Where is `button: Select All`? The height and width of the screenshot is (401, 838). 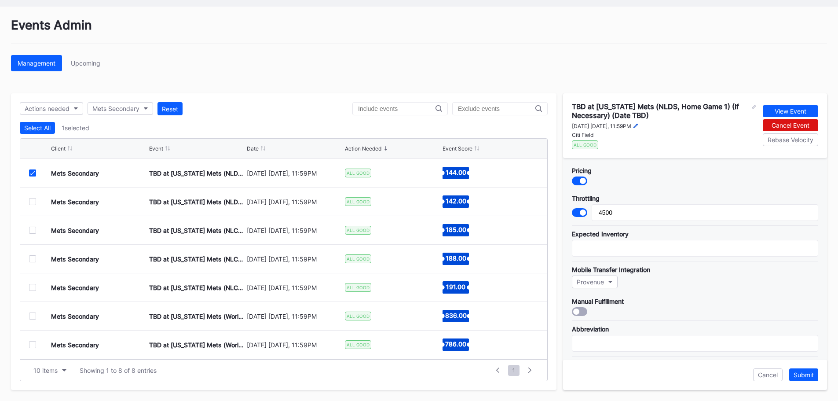 button: Select All is located at coordinates (37, 128).